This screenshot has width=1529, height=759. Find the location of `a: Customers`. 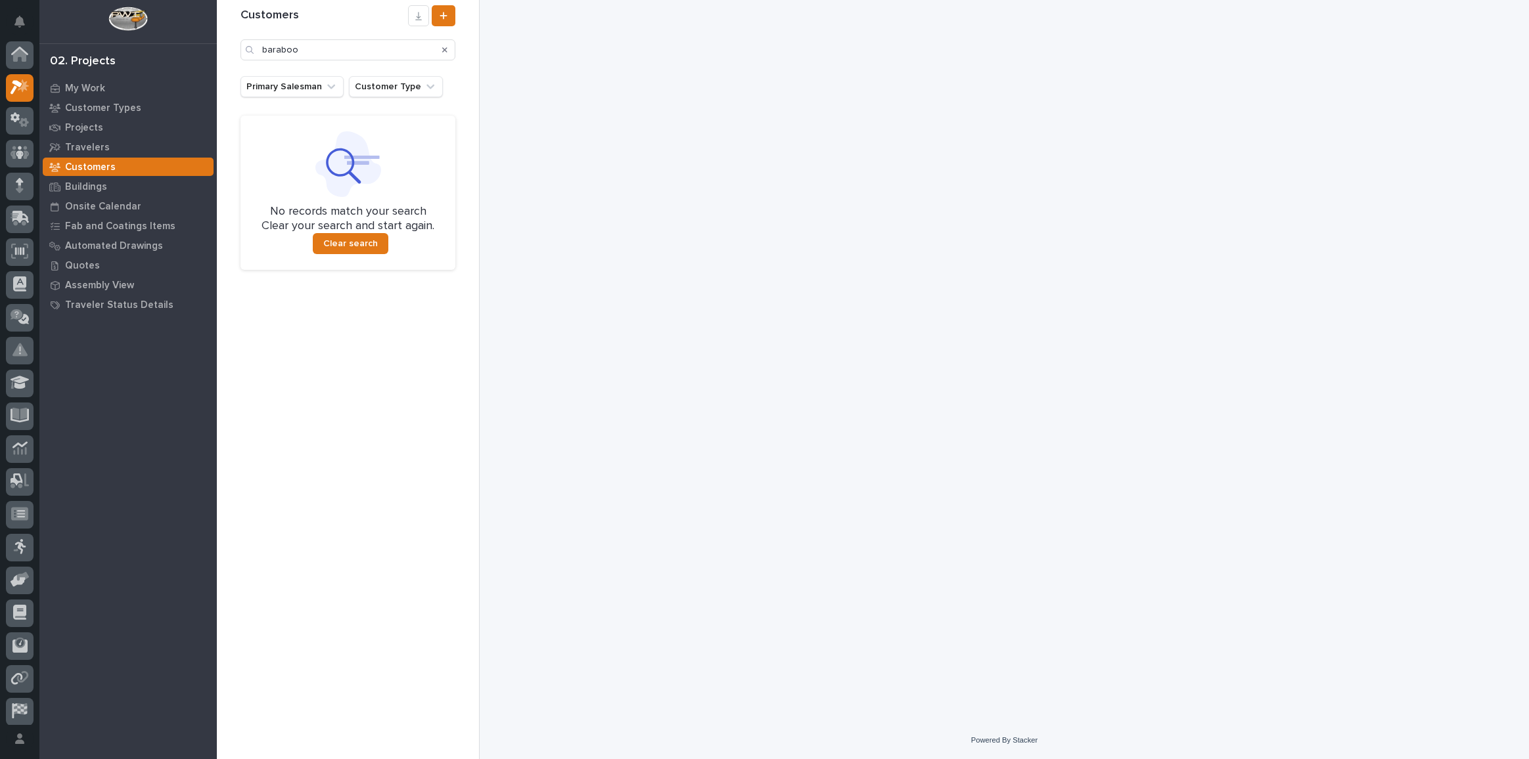

a: Customers is located at coordinates (128, 167).